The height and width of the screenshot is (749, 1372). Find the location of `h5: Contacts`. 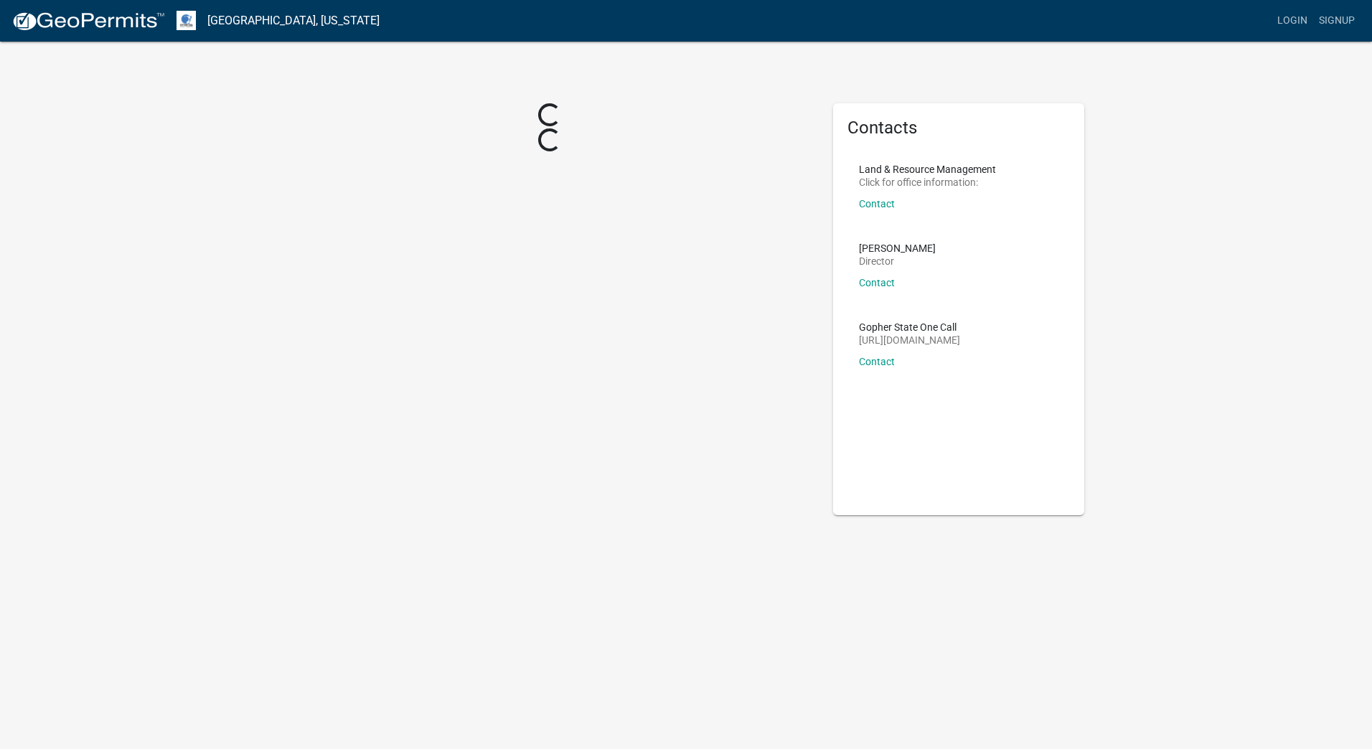

h5: Contacts is located at coordinates (958, 128).